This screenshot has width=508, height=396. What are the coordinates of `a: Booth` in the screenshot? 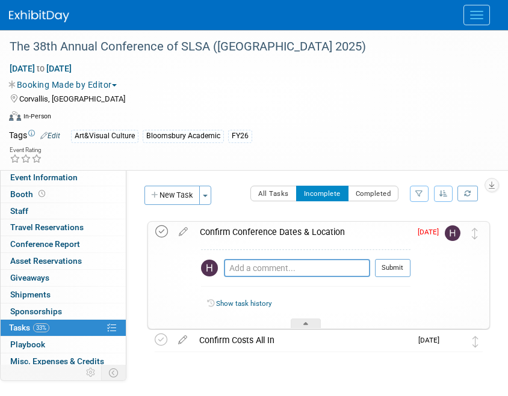 It's located at (63, 194).